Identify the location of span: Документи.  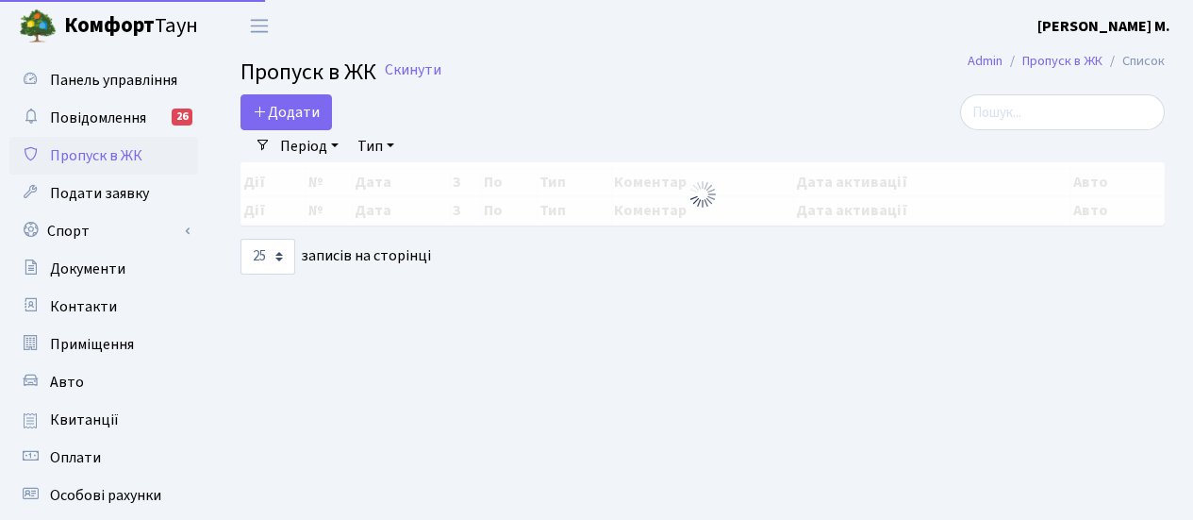
(88, 269).